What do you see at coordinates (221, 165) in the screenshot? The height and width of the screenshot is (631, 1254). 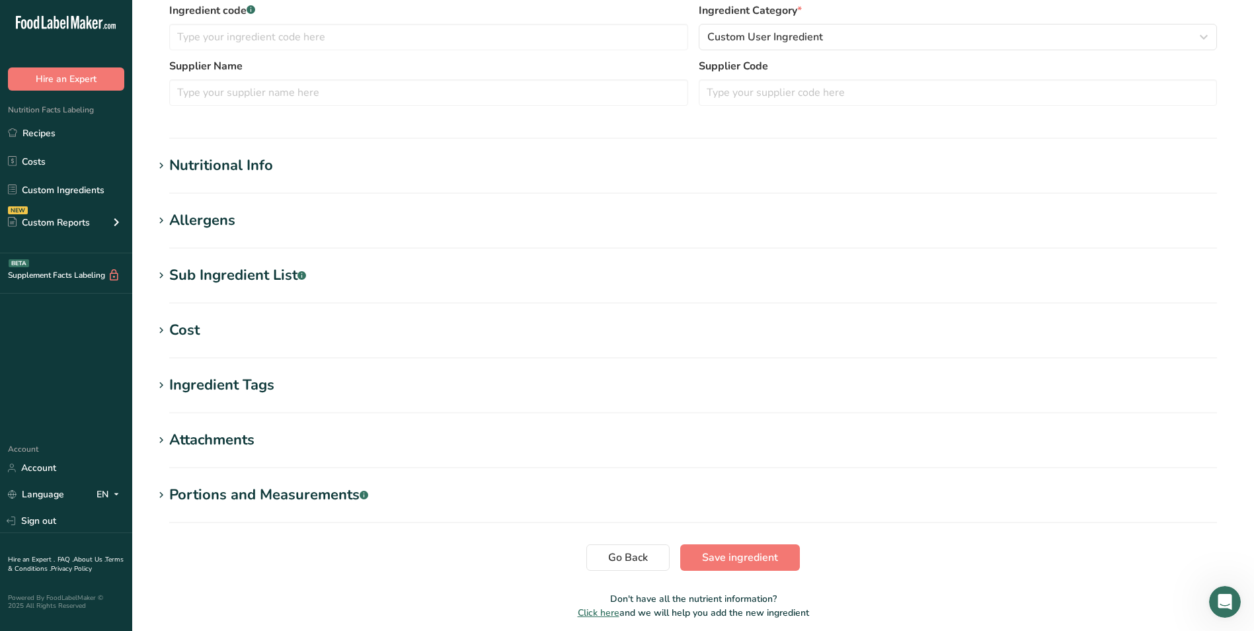 I see `div: Nutritional Info` at bounding box center [221, 165].